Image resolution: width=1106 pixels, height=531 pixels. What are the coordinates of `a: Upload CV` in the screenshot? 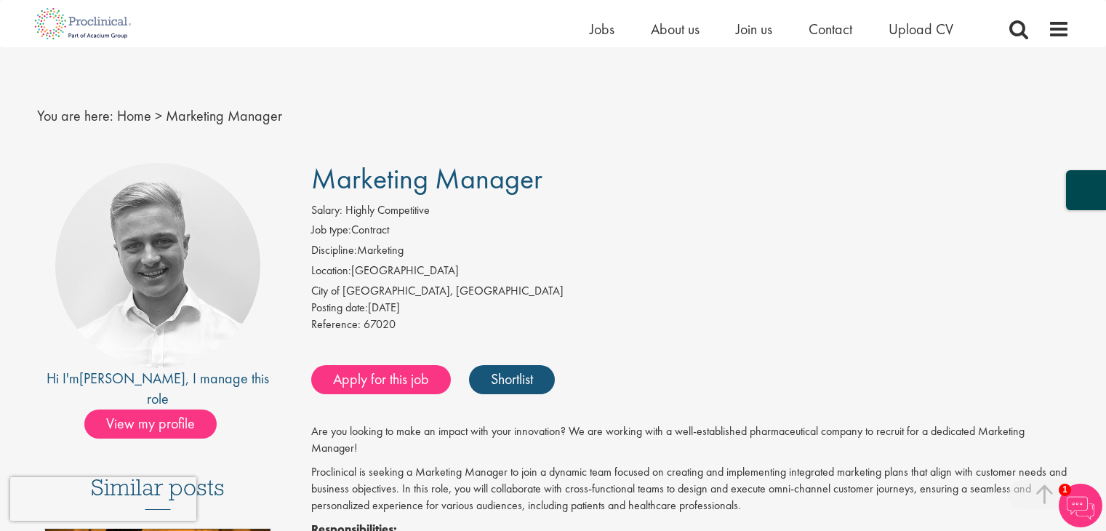 It's located at (921, 29).